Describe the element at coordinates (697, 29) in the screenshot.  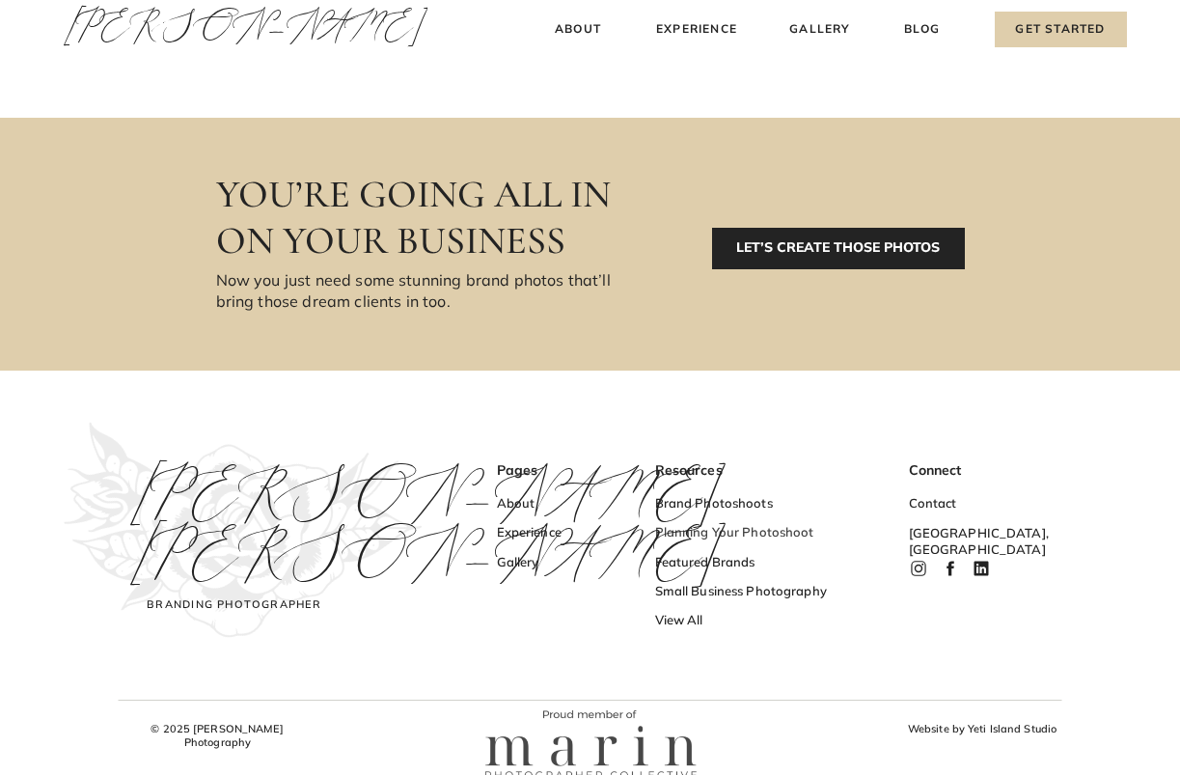
I see `h3: Experience` at that location.